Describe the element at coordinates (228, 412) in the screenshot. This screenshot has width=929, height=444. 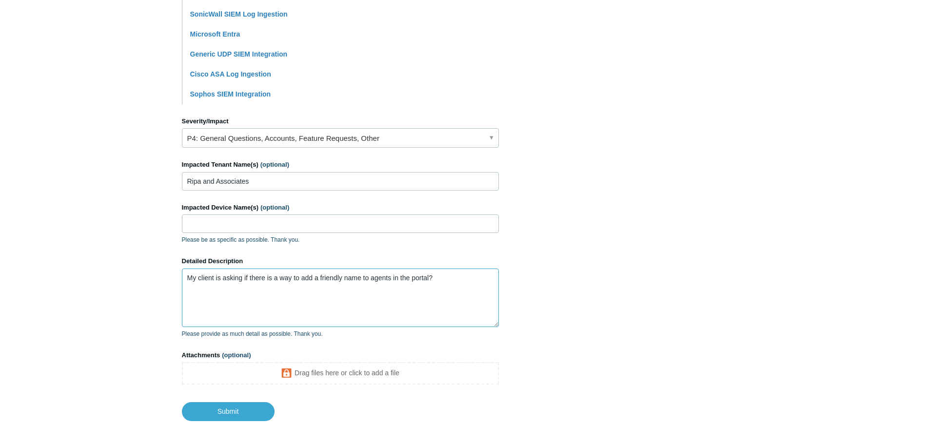
I see `input: Submit` at that location.